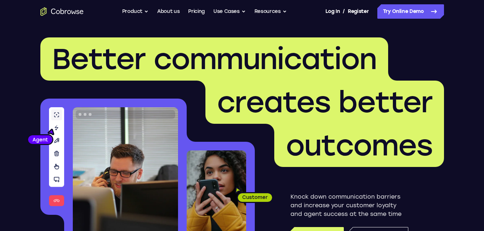 This screenshot has height=231, width=484. What do you see at coordinates (136, 12) in the screenshot?
I see `button: Product` at bounding box center [136, 12].